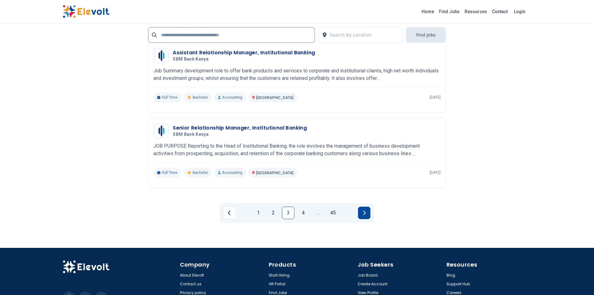 This screenshot has width=594, height=295. Describe the element at coordinates (277, 284) in the screenshot. I see `a: HR Portal` at that location.